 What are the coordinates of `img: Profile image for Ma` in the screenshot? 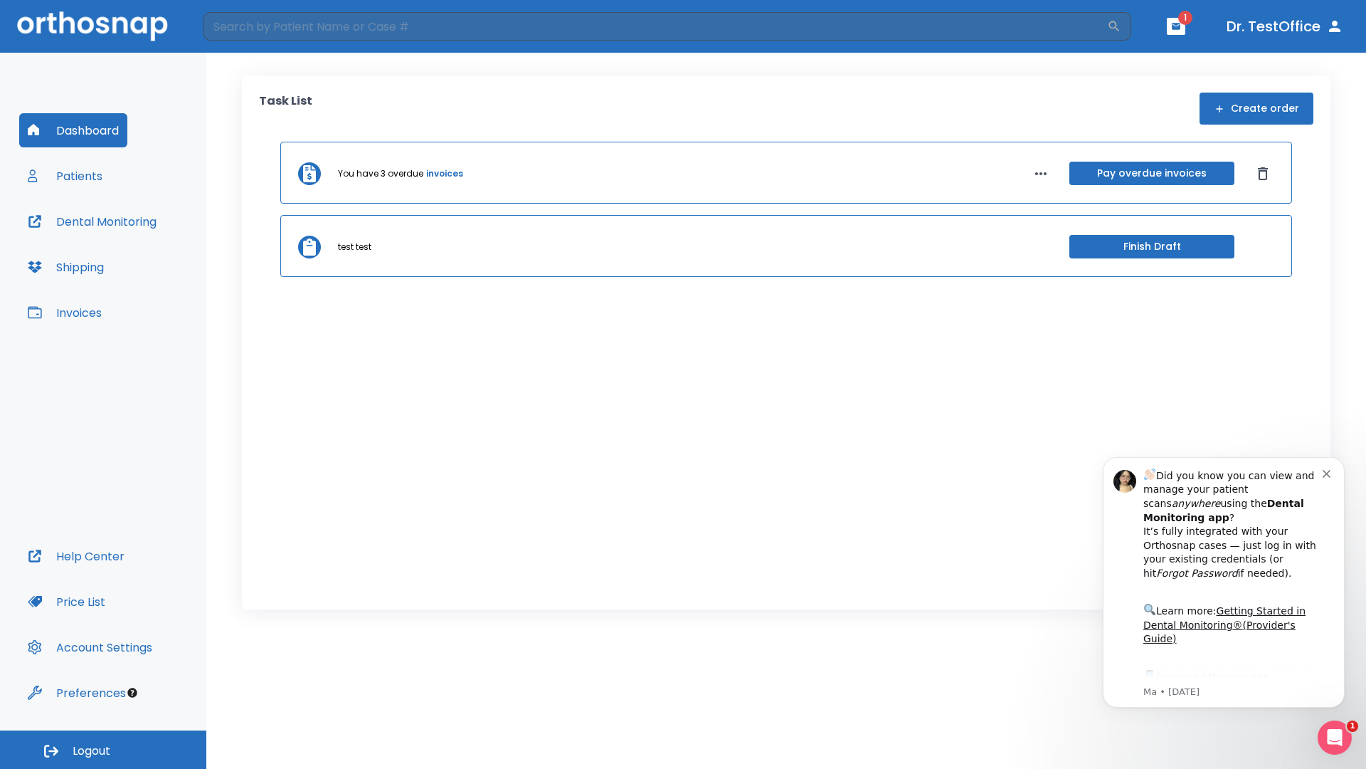 It's located at (43, 42).